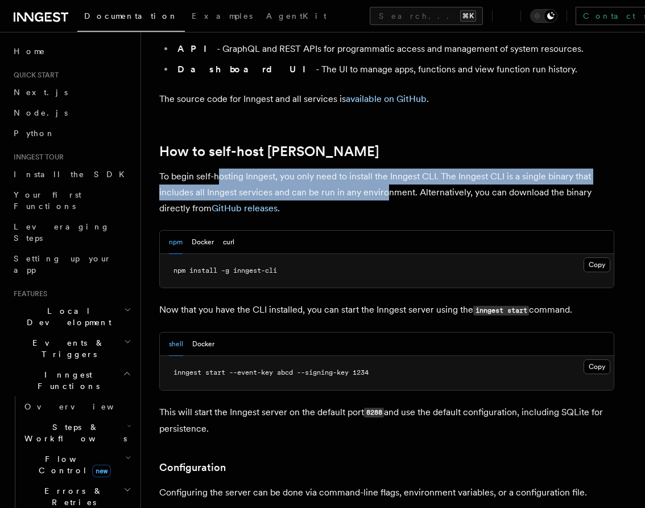 The width and height of the screenshot is (645, 508). Describe the element at coordinates (71, 200) in the screenshot. I see `a: Your first Functions` at that location.